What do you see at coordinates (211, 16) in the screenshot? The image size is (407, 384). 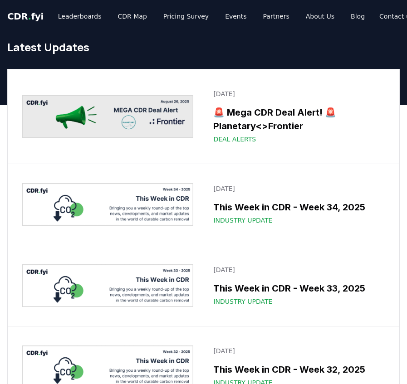 I see `nav: Main` at bounding box center [211, 16].